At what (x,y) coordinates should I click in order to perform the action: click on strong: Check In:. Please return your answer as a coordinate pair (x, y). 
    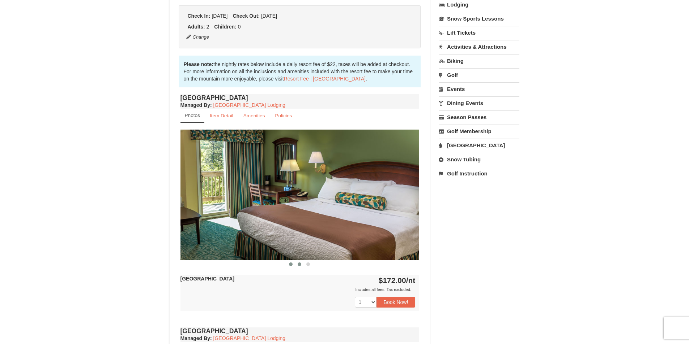
    Looking at the image, I should click on (199, 16).